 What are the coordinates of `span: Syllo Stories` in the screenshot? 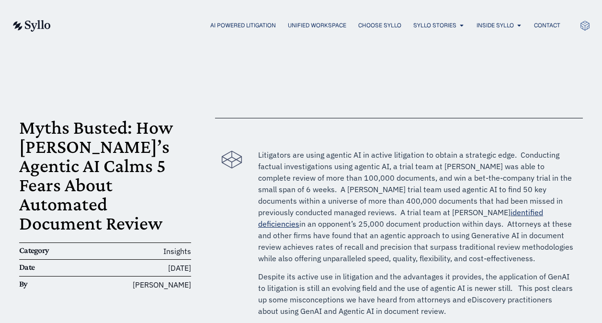 It's located at (435, 25).